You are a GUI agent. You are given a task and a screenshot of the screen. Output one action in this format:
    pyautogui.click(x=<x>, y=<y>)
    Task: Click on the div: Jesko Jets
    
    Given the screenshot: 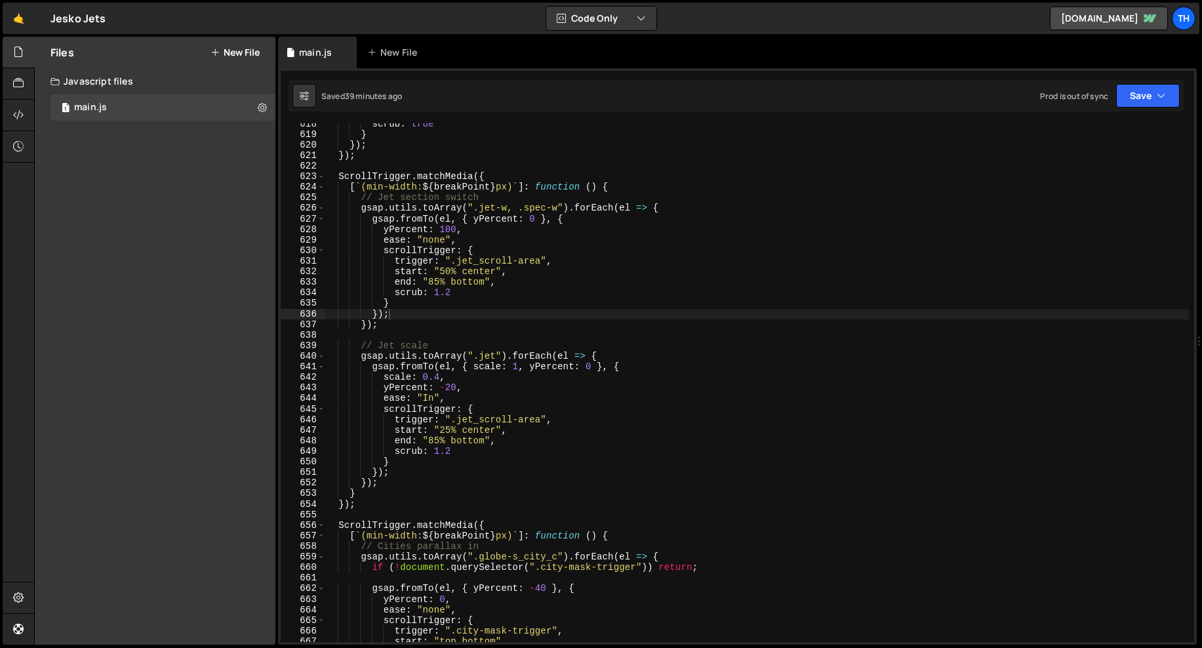 What is the action you would take?
    pyautogui.click(x=78, y=18)
    